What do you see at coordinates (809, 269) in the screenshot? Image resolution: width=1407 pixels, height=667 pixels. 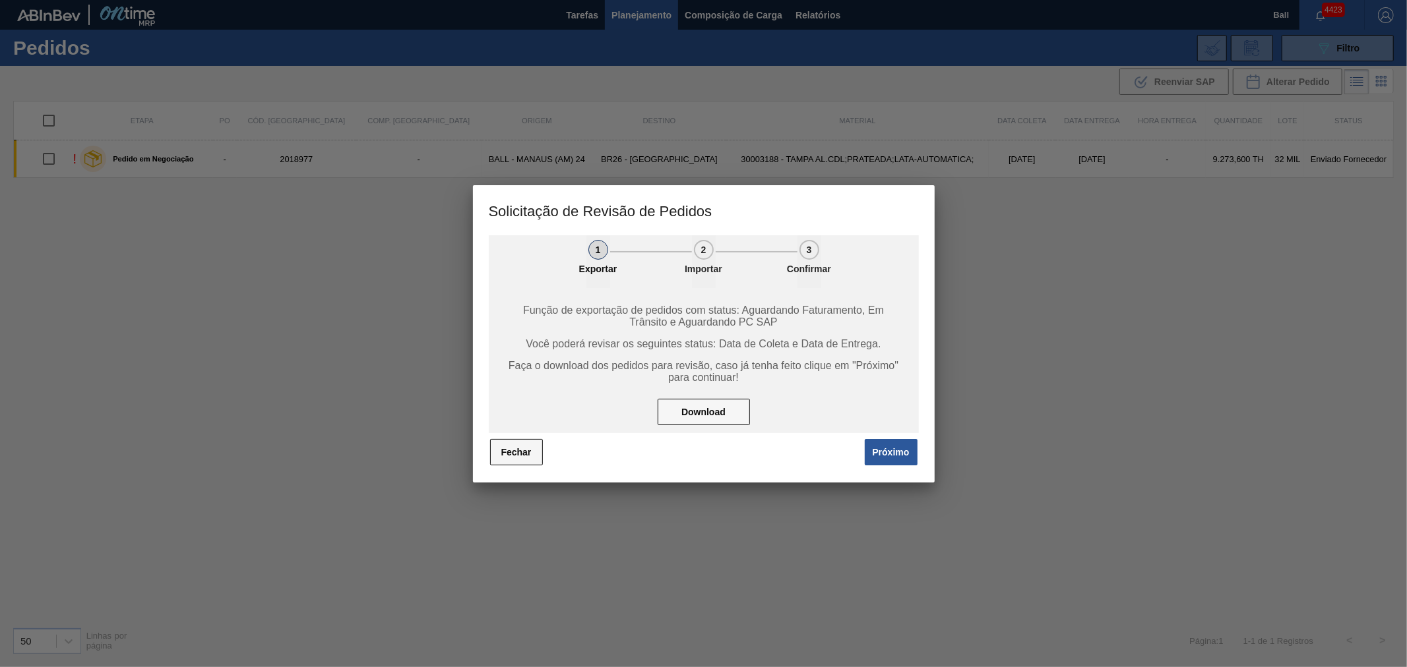 I see `p: Confirmar` at bounding box center [809, 269].